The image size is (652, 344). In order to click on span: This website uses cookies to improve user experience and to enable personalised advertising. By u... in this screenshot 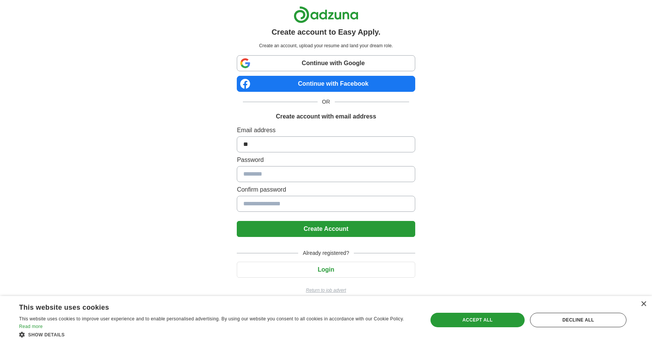, I will do `click(211, 319)`.